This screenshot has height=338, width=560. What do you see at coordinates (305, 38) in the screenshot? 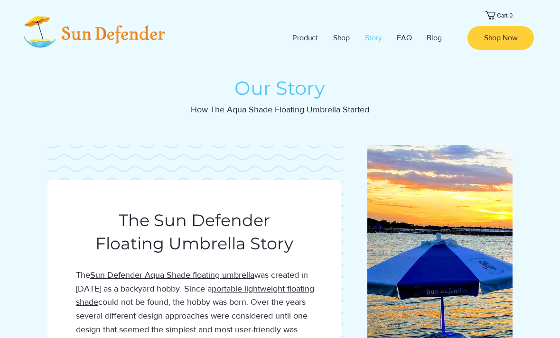
I see `a: Product` at bounding box center [305, 38].